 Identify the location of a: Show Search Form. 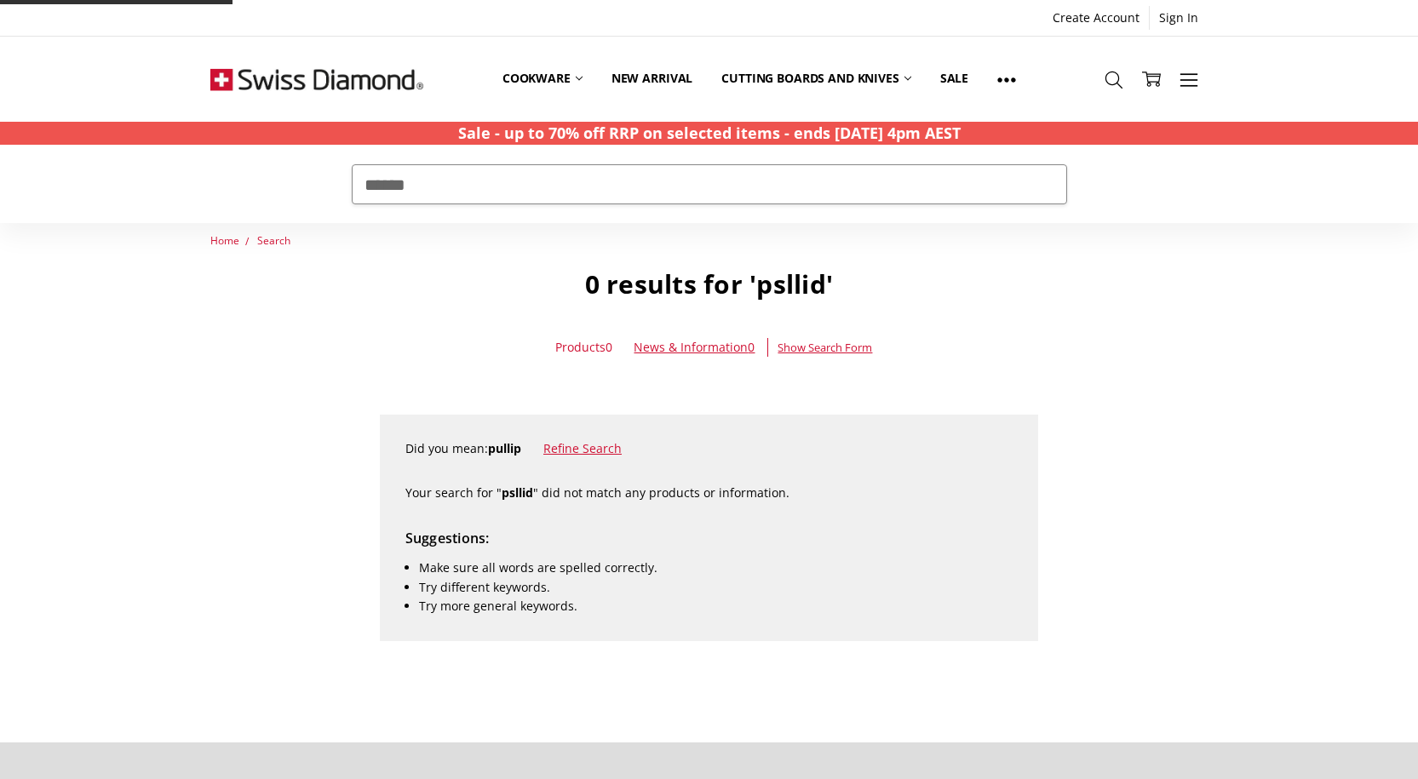
(825, 348).